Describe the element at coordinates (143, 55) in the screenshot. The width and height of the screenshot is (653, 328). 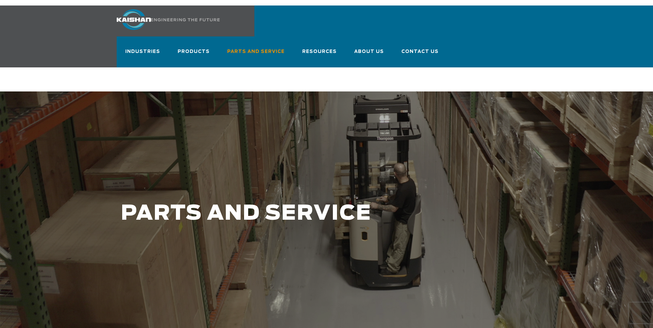
I see `a: Industries` at that location.